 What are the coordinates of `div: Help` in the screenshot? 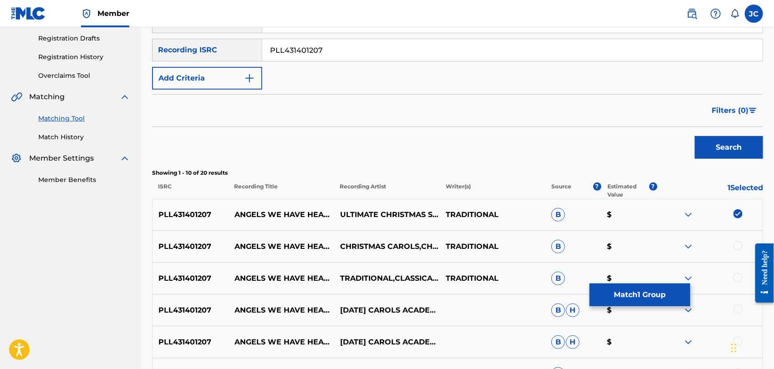 It's located at (715, 14).